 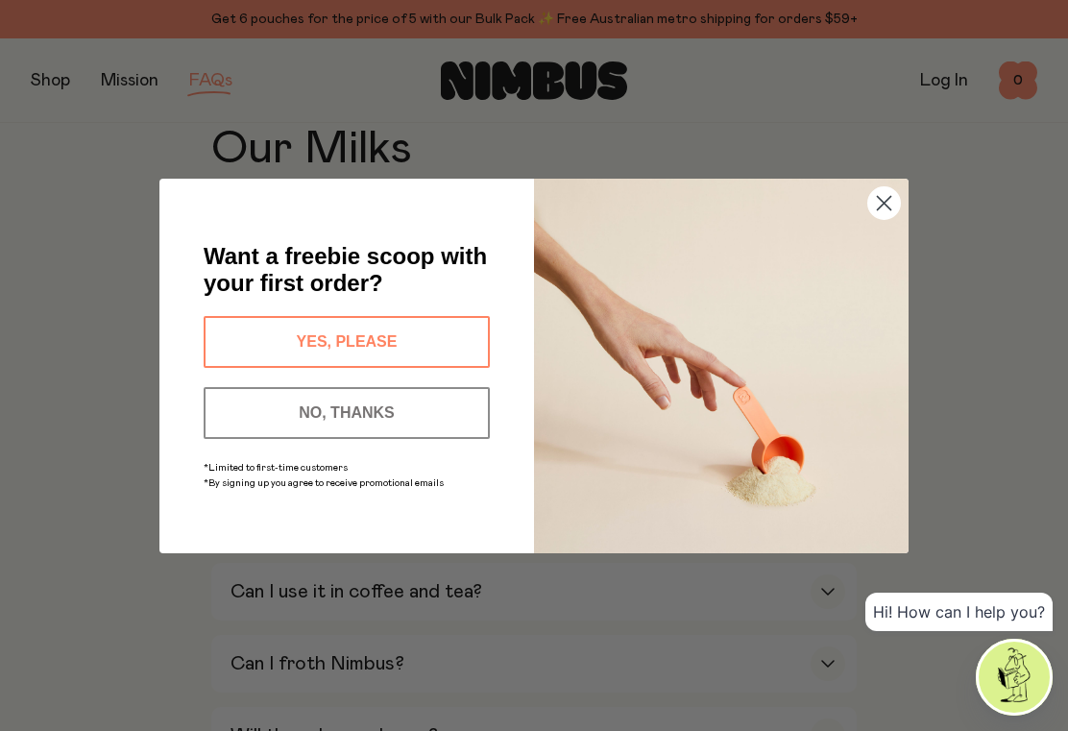 I want to click on img: agent, so click(x=1014, y=677).